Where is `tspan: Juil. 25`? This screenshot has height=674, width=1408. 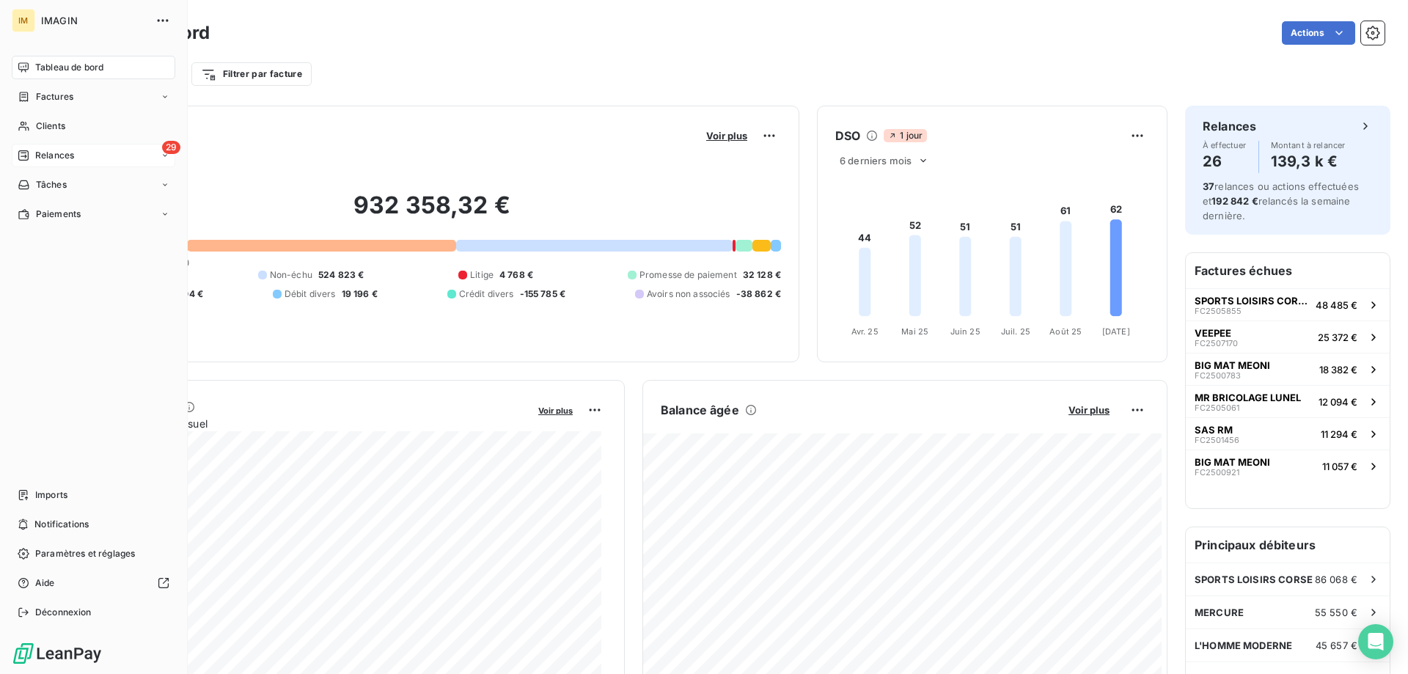 tspan: Juil. 25 is located at coordinates (1016, 331).